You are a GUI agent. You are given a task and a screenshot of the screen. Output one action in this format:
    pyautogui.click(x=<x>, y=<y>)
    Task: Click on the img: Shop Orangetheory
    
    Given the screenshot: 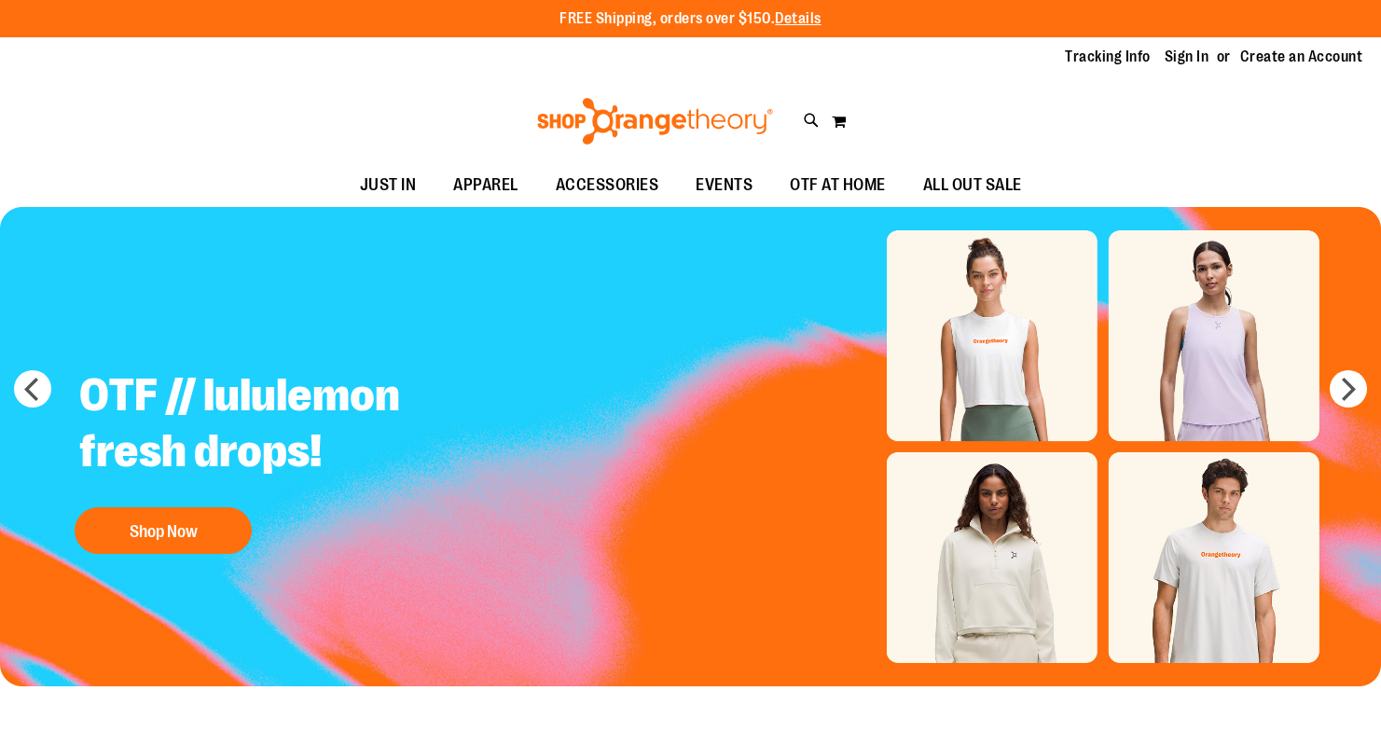 What is the action you would take?
    pyautogui.click(x=655, y=121)
    